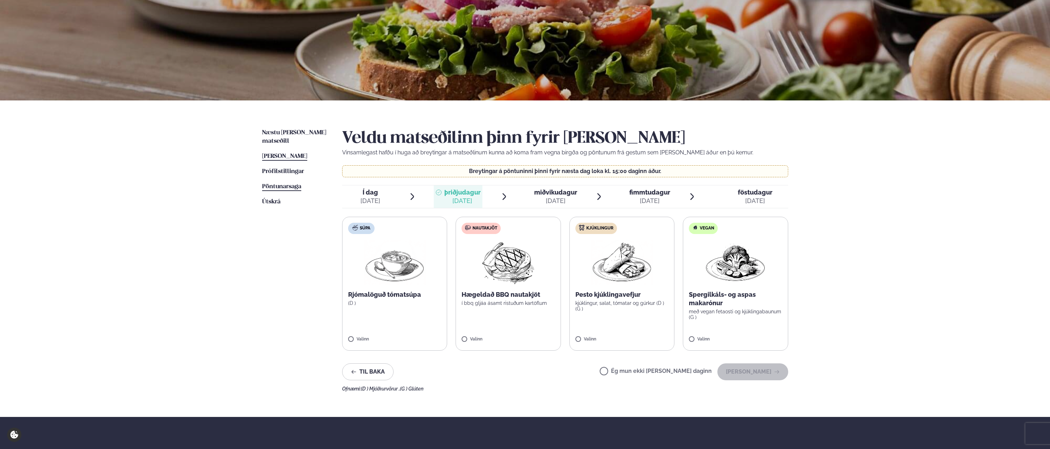 The width and height of the screenshot is (1050, 449). What do you see at coordinates (271, 202) in the screenshot?
I see `a: Útskrá` at bounding box center [271, 202].